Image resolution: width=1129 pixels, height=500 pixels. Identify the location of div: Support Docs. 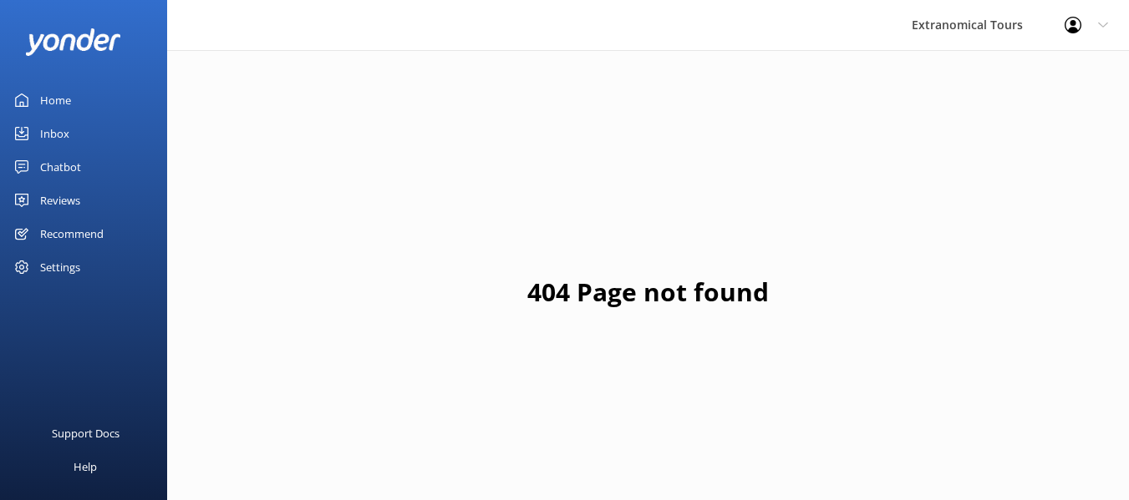
(85, 434).